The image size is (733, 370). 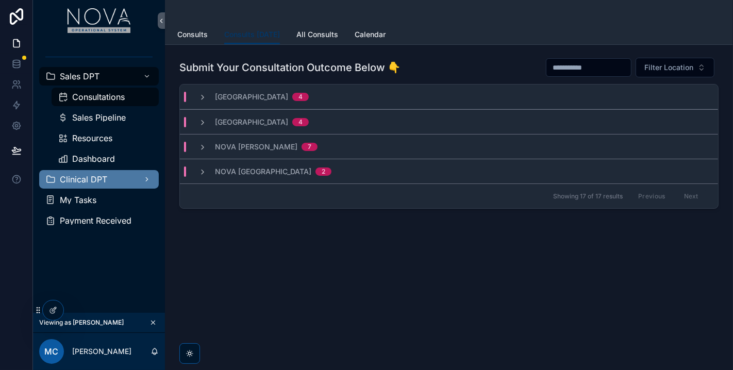 I want to click on span: Sales DPT, so click(x=79, y=76).